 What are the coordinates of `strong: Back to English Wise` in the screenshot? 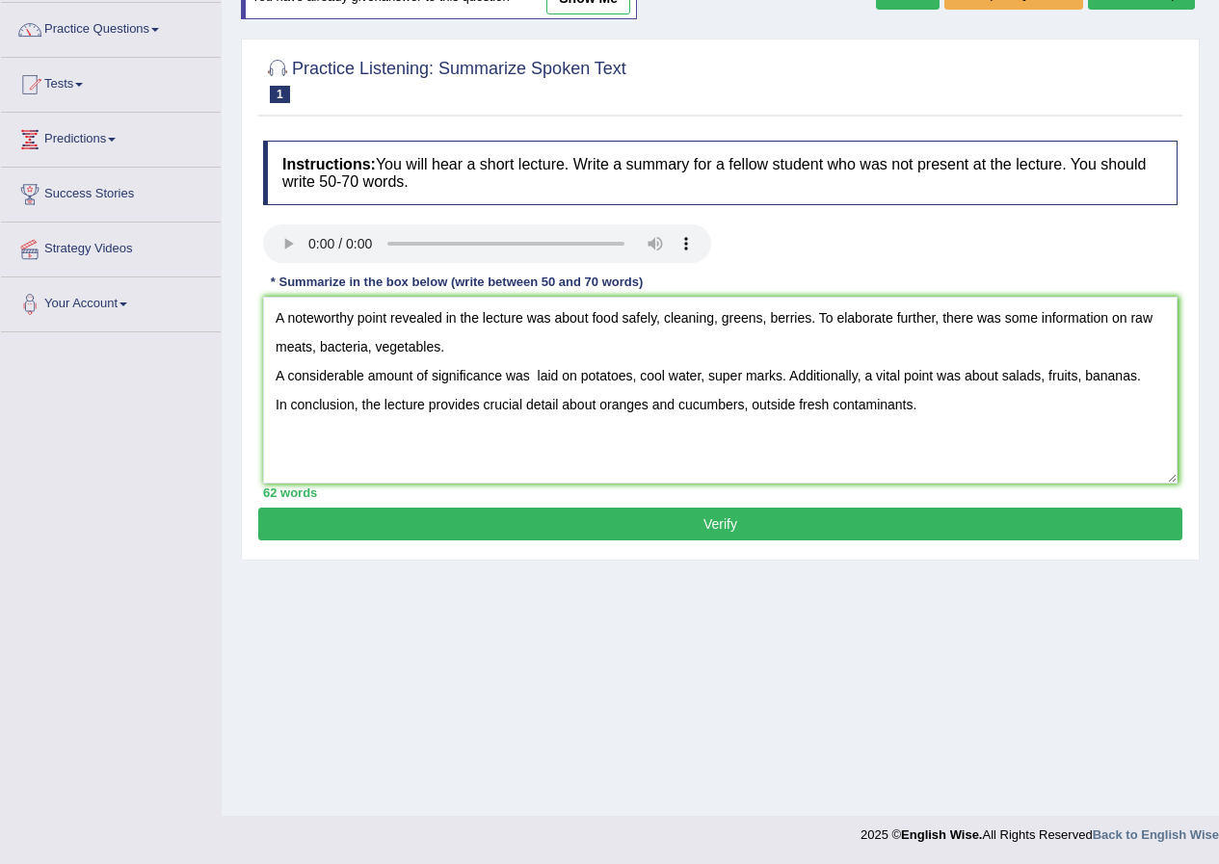 It's located at (1155, 834).